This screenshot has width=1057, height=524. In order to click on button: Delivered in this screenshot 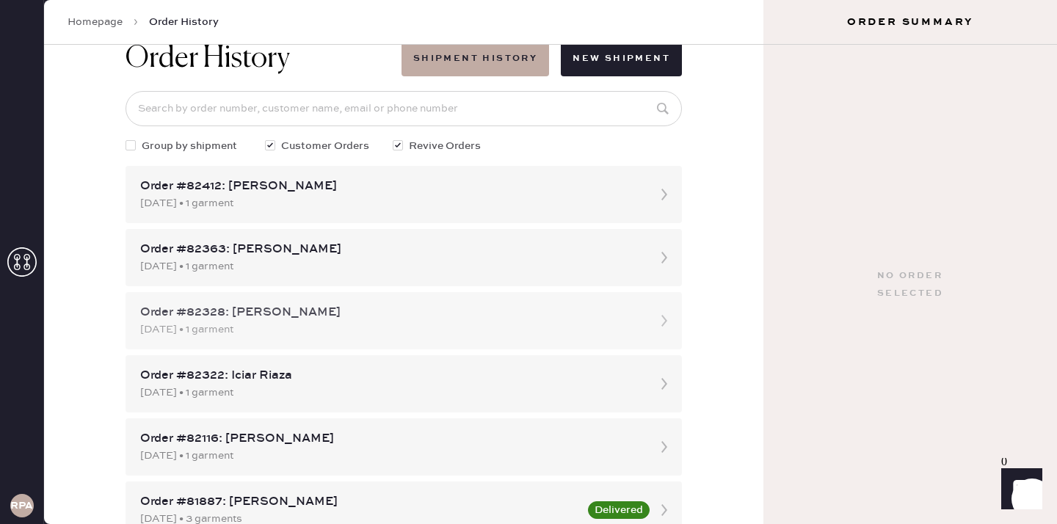, I will do `click(619, 510)`.